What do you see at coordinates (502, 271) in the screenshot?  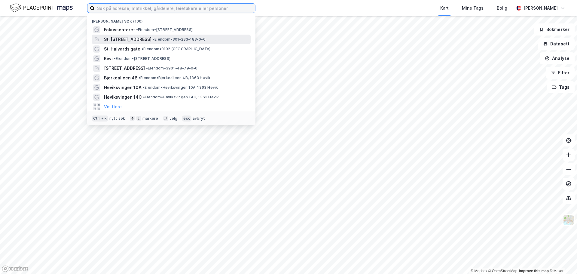 I see `a: OpenStreetMap` at bounding box center [502, 271].